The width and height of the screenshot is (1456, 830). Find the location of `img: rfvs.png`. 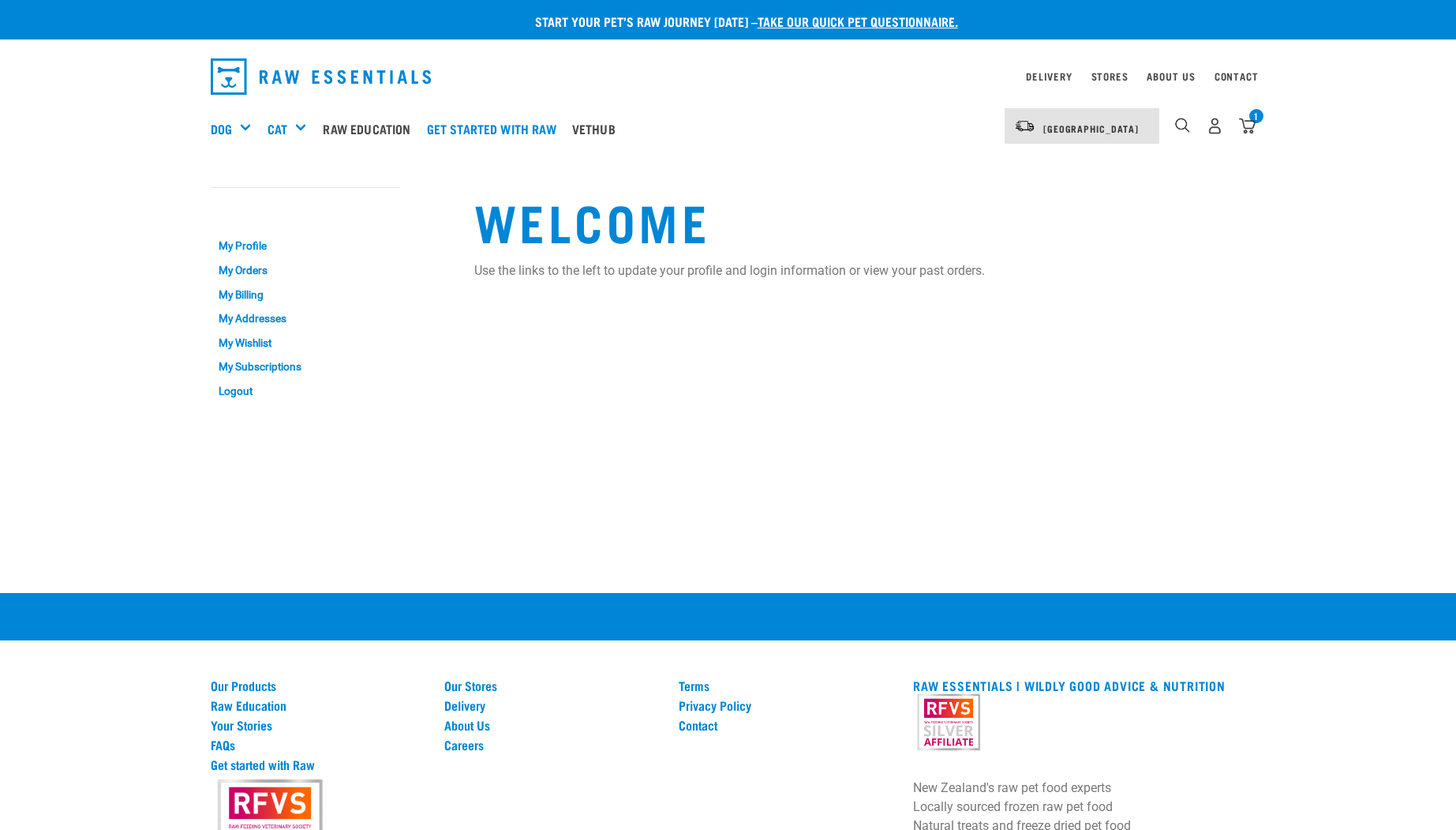

img: rfvs.png is located at coordinates (949, 722).